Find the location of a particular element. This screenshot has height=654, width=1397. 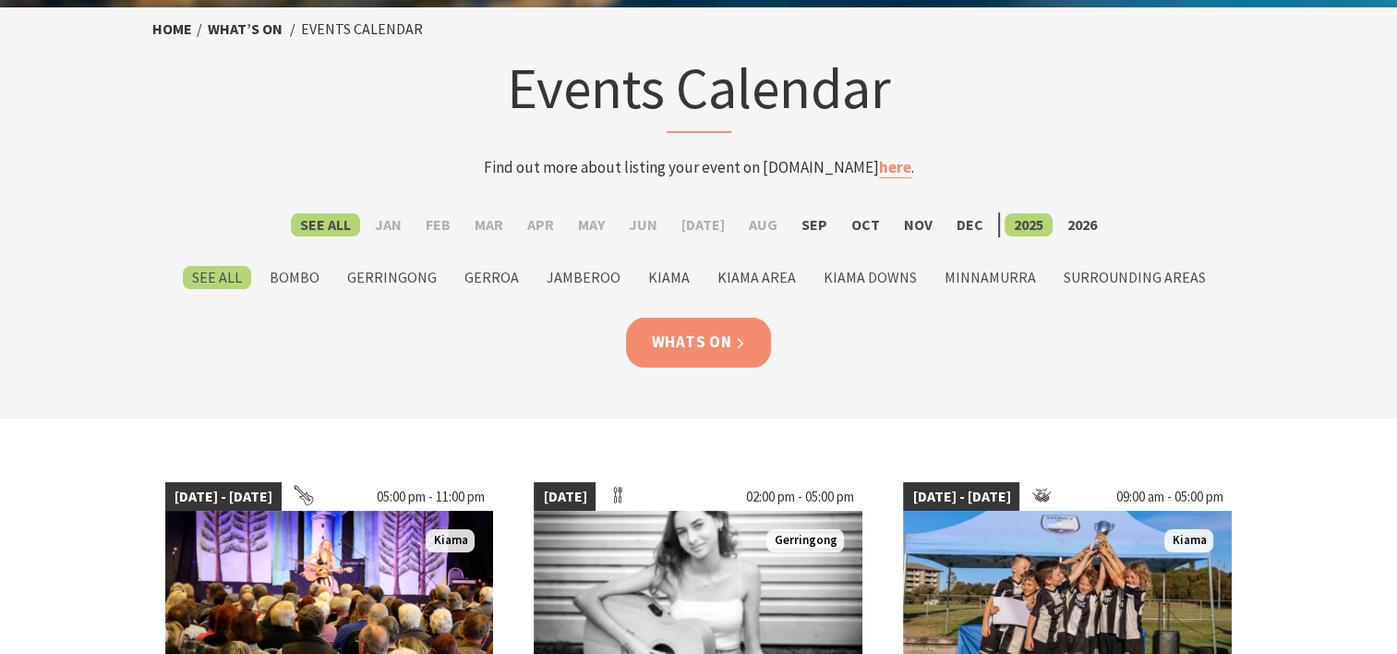

label: Nov is located at coordinates (918, 224).